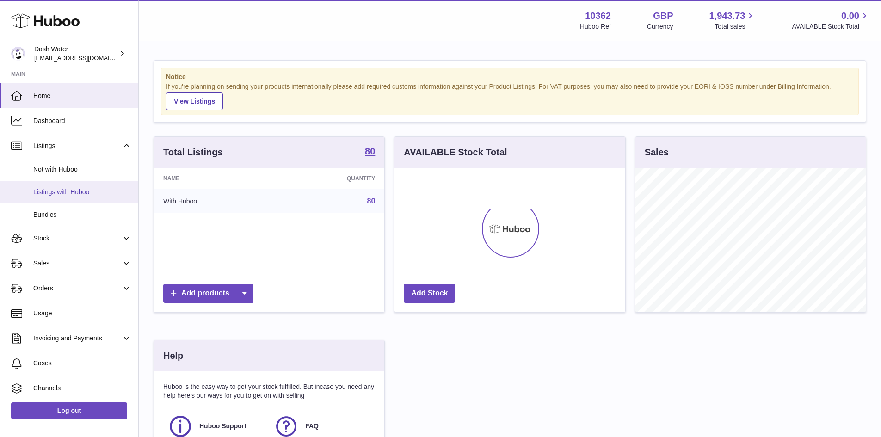 This screenshot has height=437, width=881. Describe the element at coordinates (82, 313) in the screenshot. I see `span: Usage` at that location.